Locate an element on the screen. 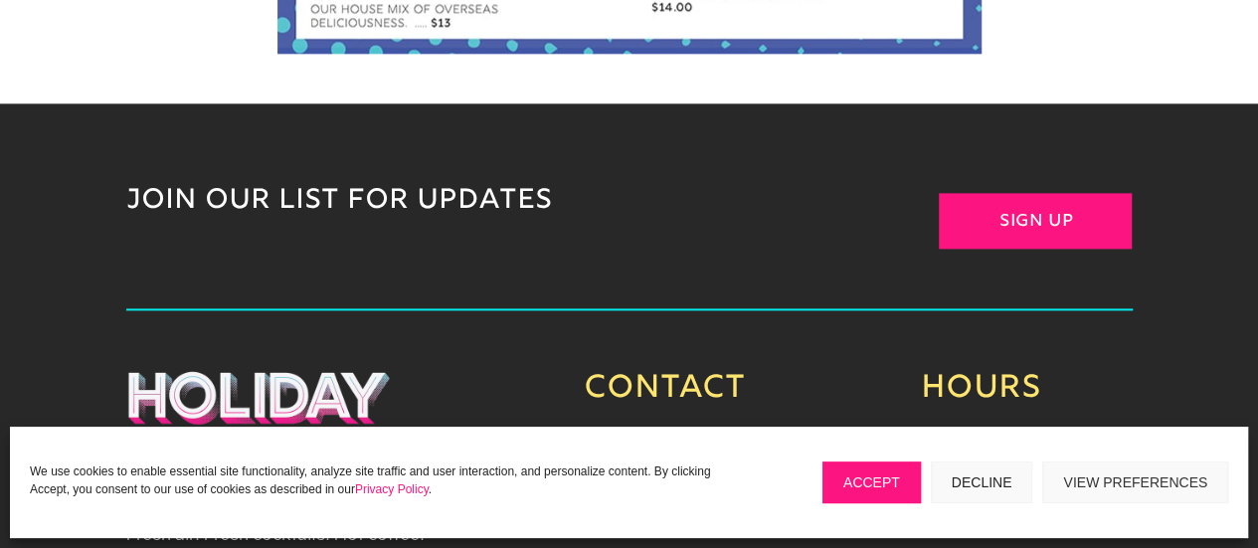 The image size is (1258, 548). a: Sign Up is located at coordinates (1035, 221).